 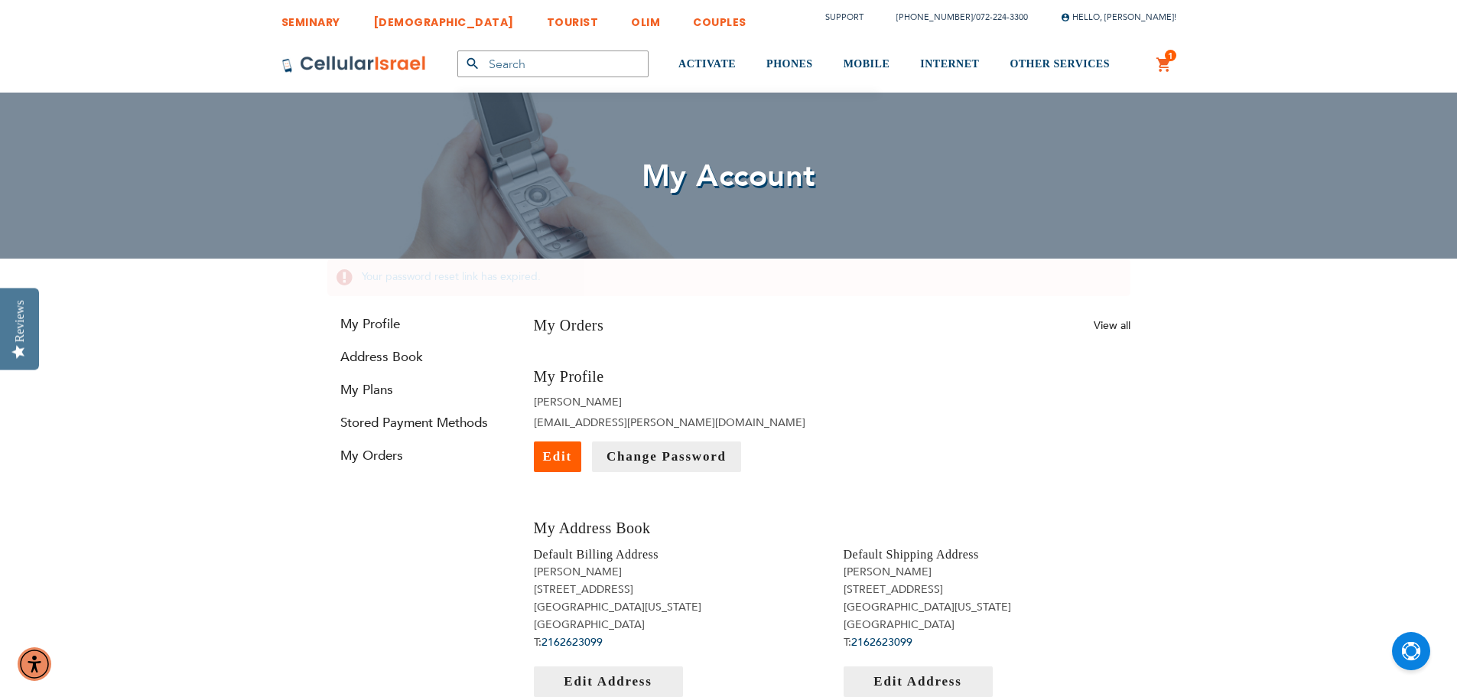 I want to click on a: Support, so click(x=844, y=17).